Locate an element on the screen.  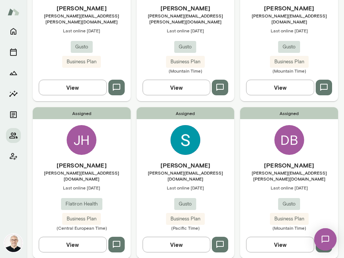
span: Flatiron Health is located at coordinates (81, 204).